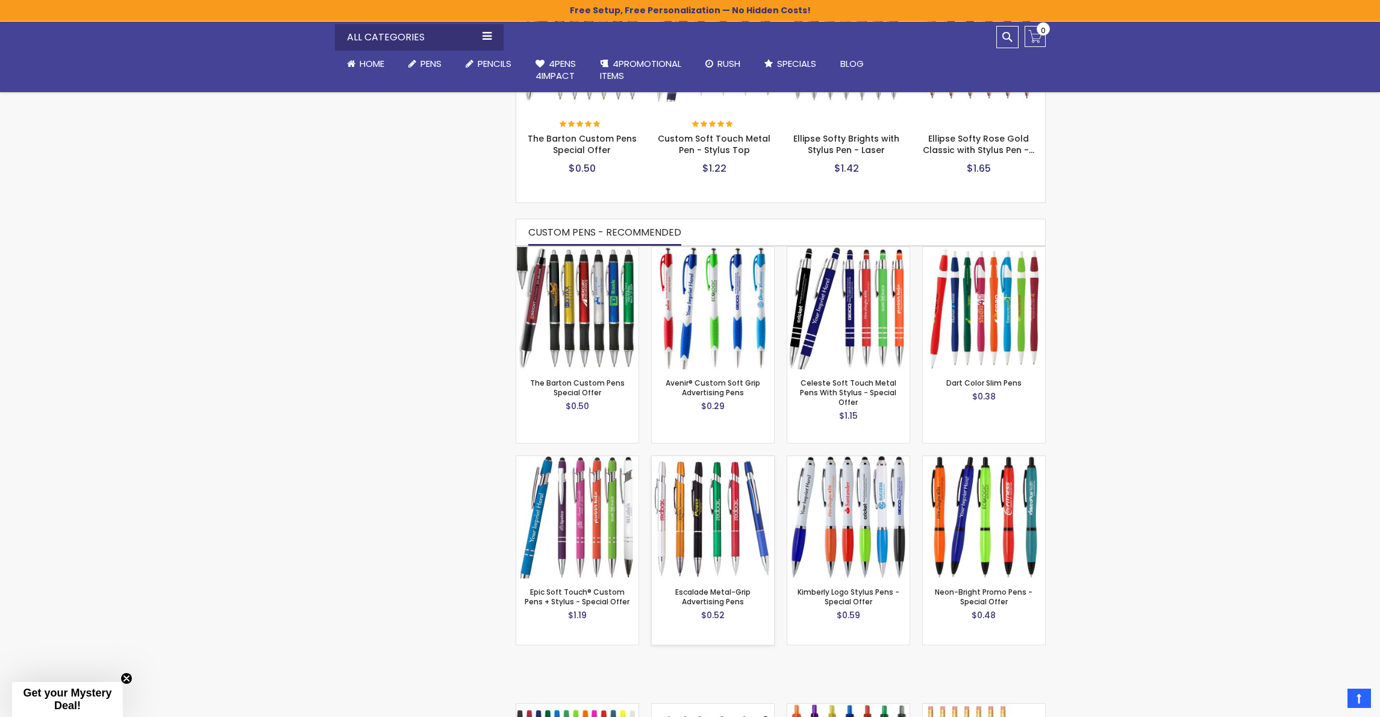 This screenshot has height=717, width=1380. Describe the element at coordinates (723, 64) in the screenshot. I see `a: Rush` at that location.